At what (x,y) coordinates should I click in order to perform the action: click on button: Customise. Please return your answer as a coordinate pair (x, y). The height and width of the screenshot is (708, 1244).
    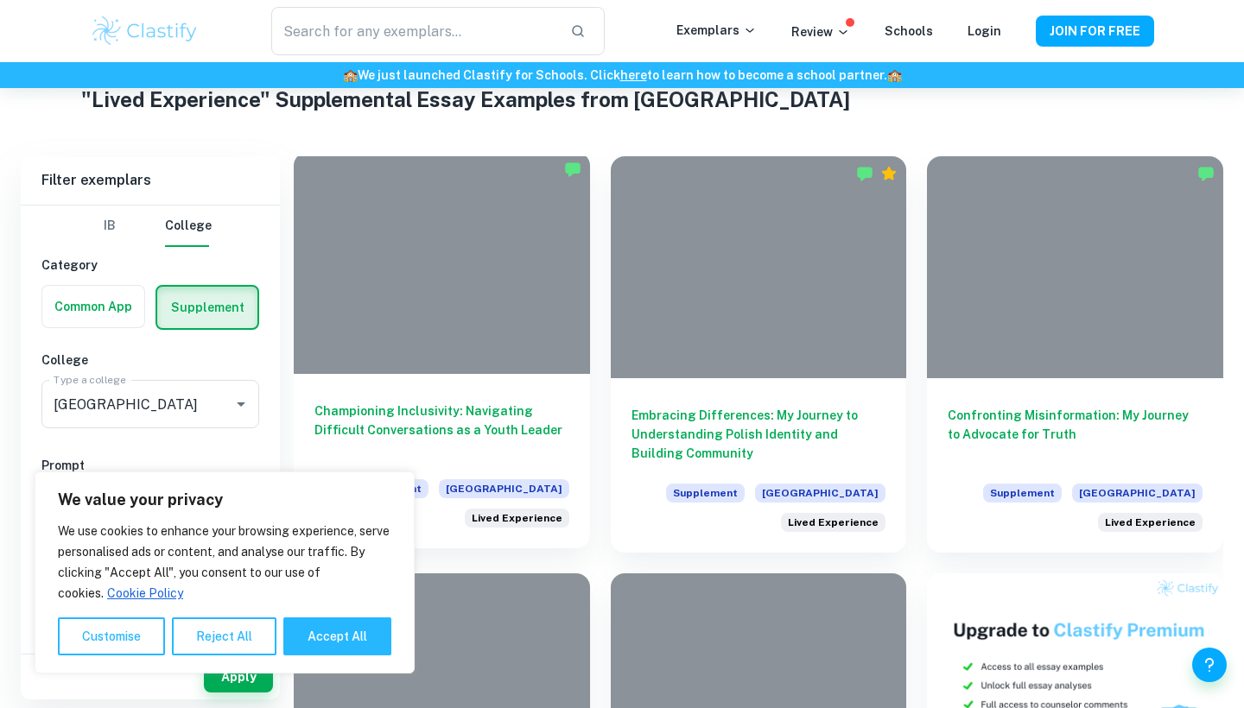
    Looking at the image, I should click on (111, 637).